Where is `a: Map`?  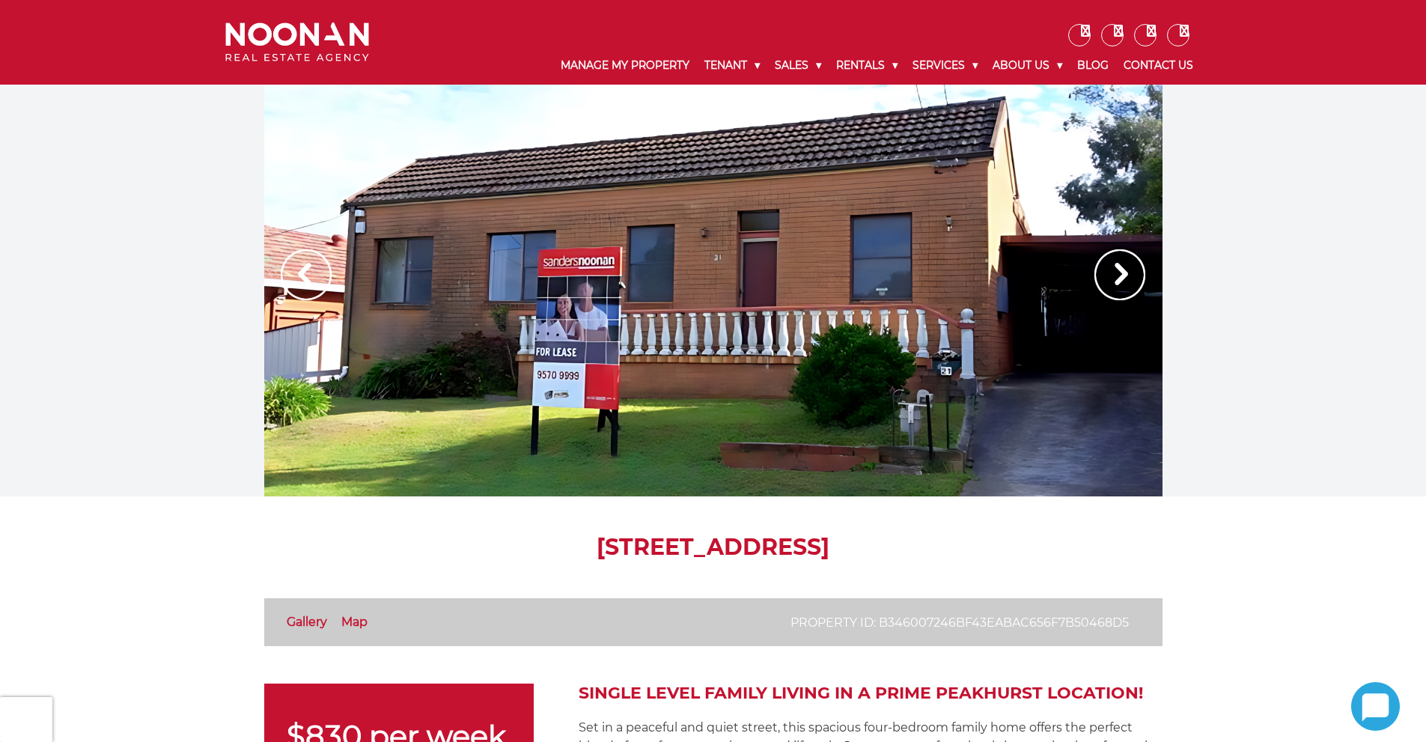
a: Map is located at coordinates (354, 621).